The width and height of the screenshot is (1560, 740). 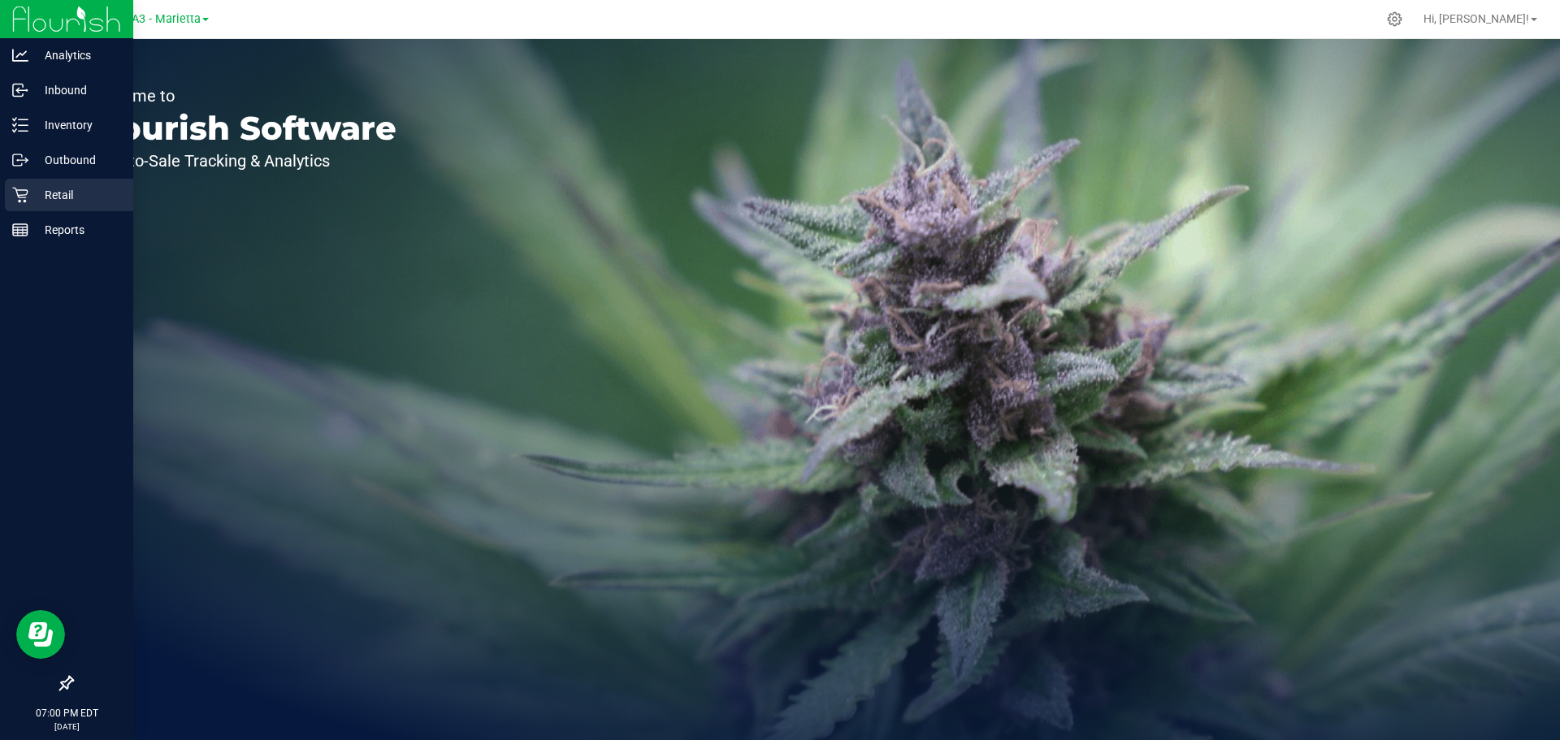 I want to click on p: Analytics, so click(x=77, y=55).